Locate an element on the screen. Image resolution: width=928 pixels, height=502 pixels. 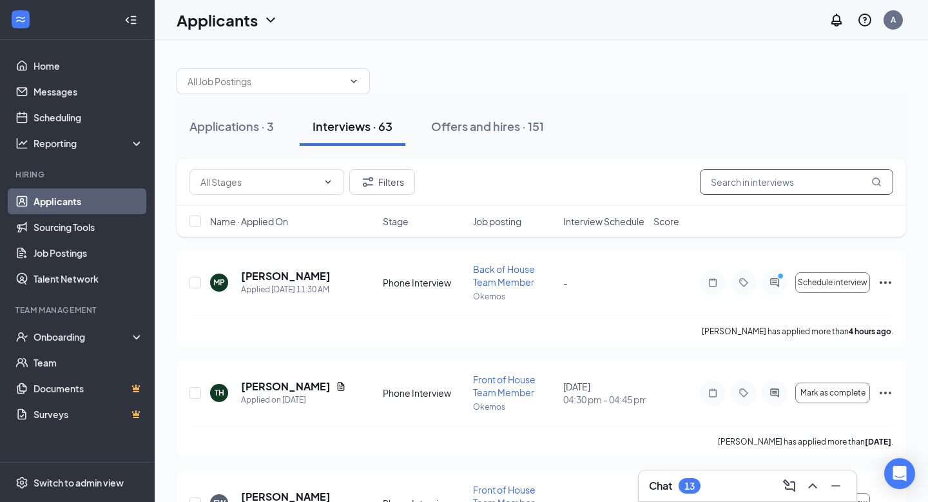
svg: ChevronUp is located at coordinates (813, 485).